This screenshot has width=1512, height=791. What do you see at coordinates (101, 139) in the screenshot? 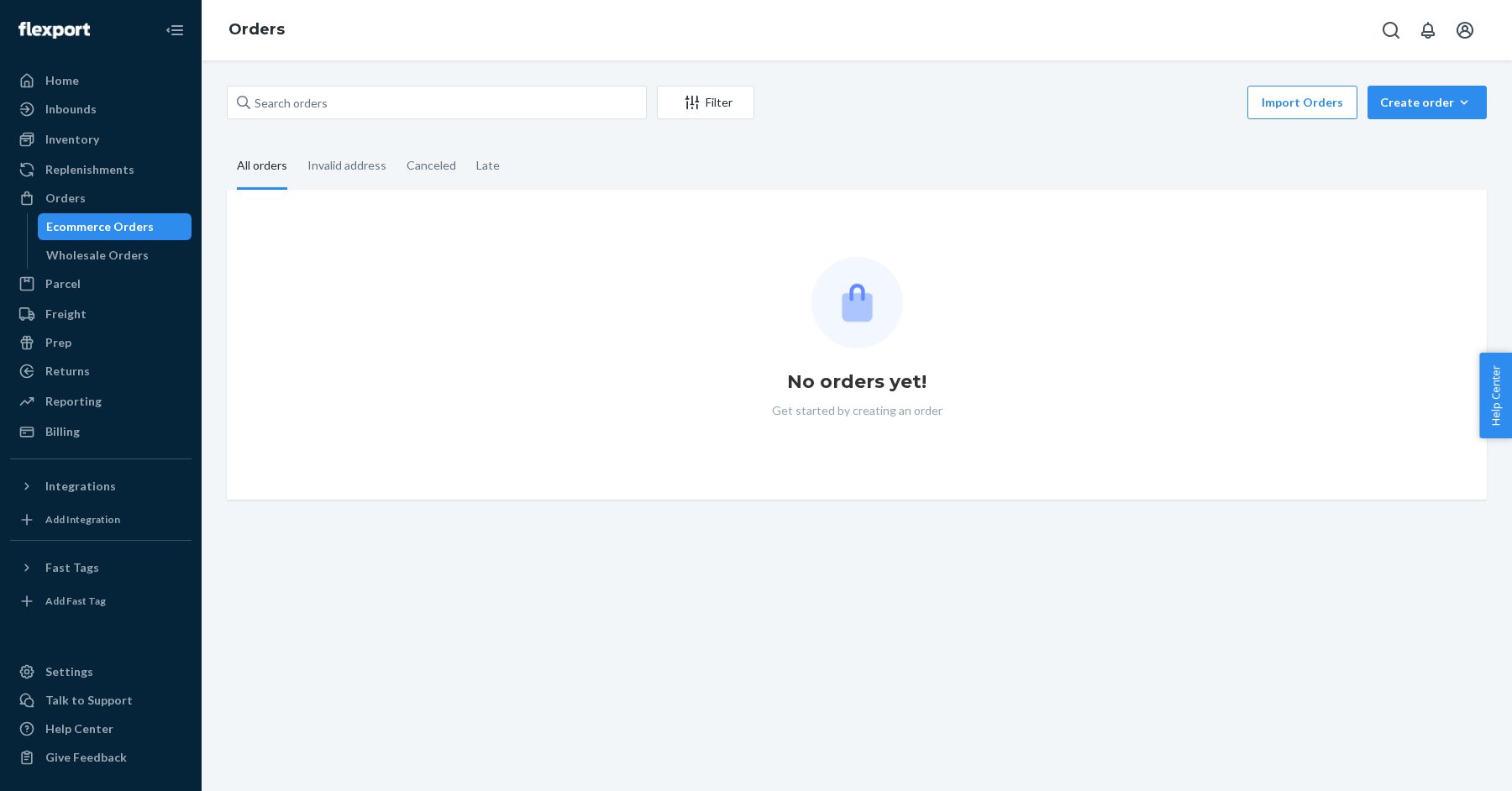
I see `a: Inventory` at bounding box center [101, 139].